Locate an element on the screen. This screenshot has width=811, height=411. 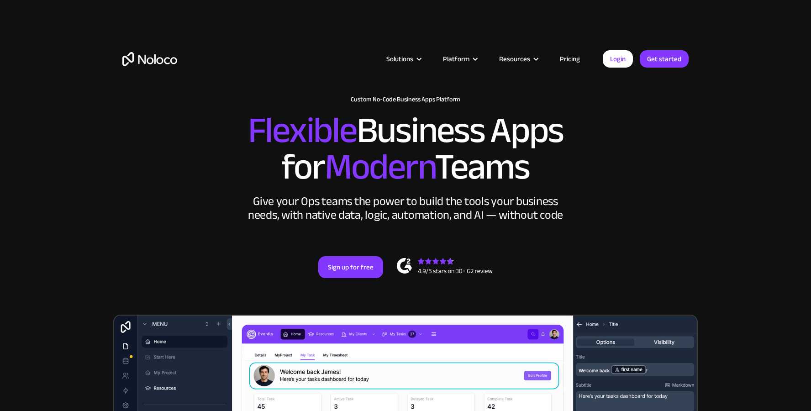
span: Modern is located at coordinates (380, 167).